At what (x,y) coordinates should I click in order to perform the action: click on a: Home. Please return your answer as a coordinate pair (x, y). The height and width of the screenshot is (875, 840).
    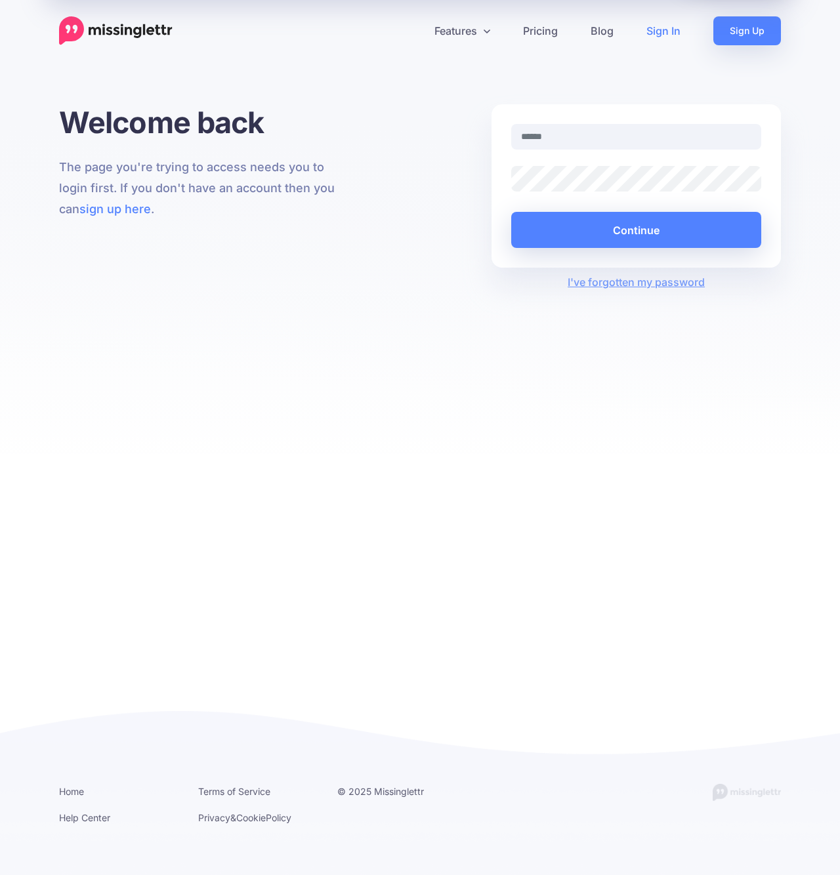
    Looking at the image, I should click on (71, 791).